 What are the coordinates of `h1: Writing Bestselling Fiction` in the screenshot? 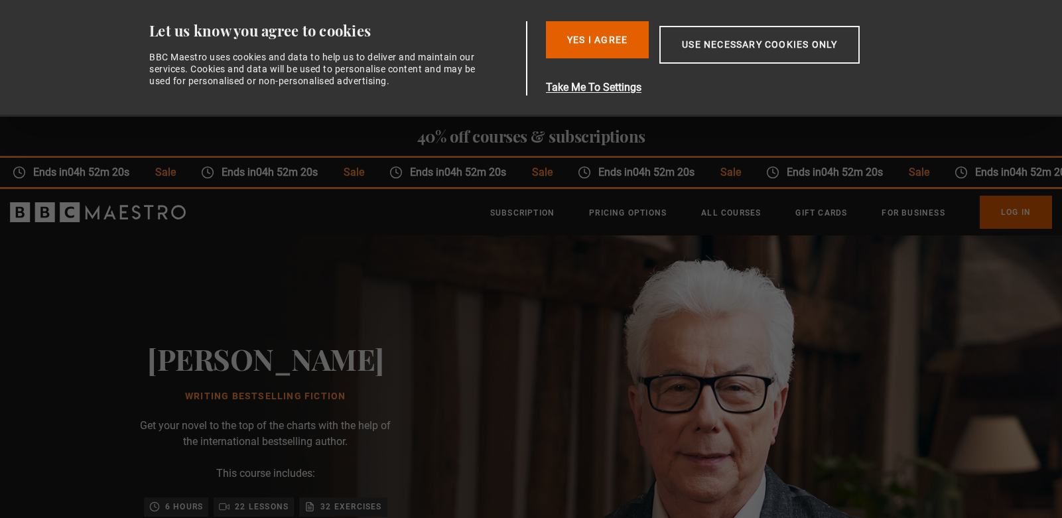 It's located at (265, 397).